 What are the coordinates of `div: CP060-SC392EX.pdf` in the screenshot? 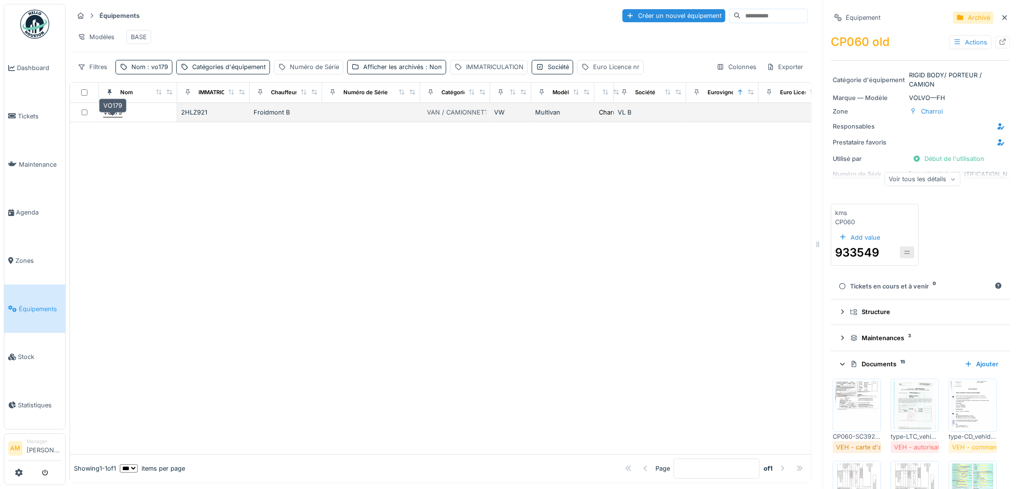 It's located at (857, 436).